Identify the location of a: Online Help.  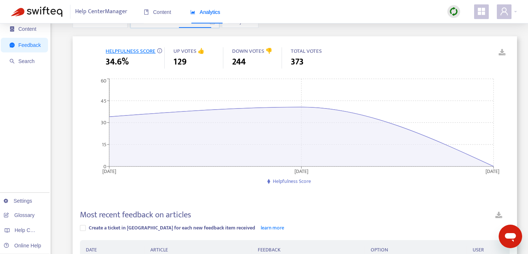
(22, 246).